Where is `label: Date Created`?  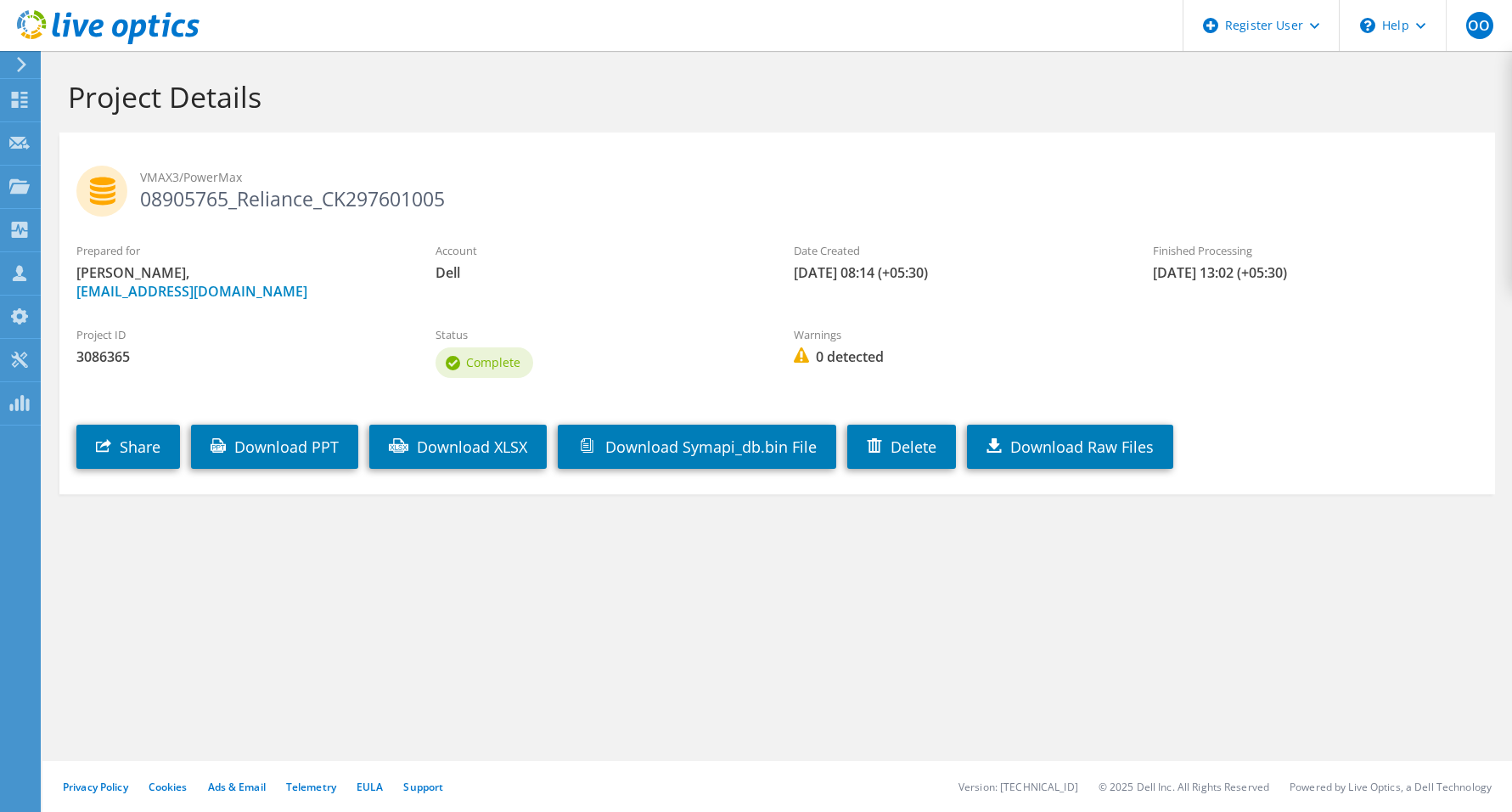 label: Date Created is located at coordinates (956, 251).